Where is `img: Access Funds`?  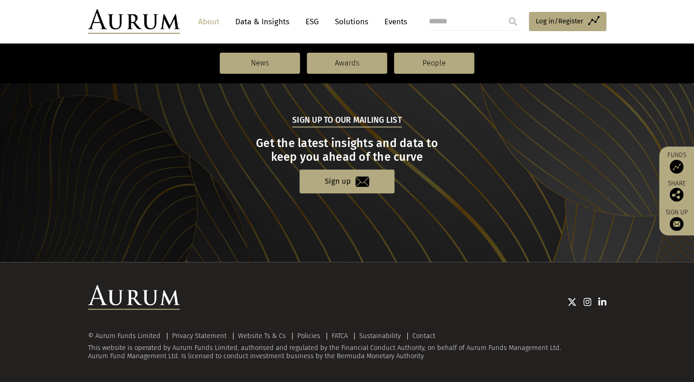 img: Access Funds is located at coordinates (676, 167).